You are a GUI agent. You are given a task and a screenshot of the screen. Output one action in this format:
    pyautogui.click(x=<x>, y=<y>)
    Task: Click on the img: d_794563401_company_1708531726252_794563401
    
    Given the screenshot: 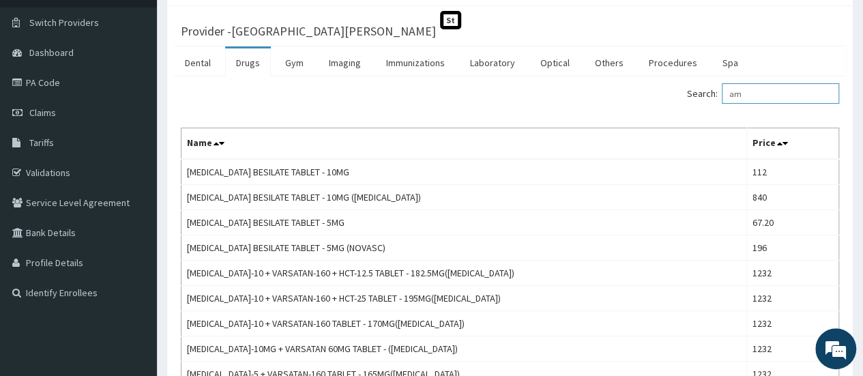 What is the action you would take?
    pyautogui.click(x=40, y=85)
    